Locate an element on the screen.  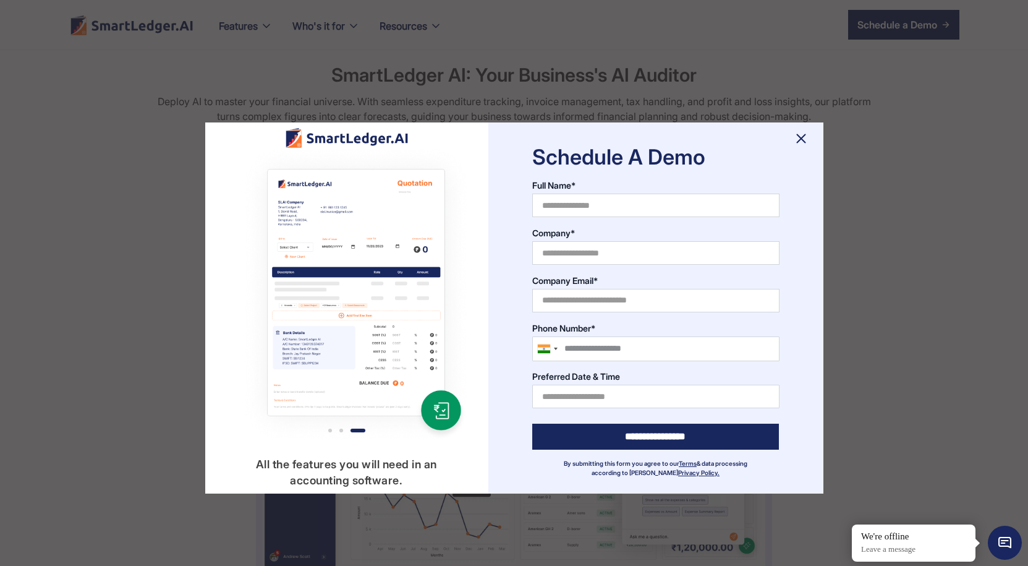
label: Company Email* is located at coordinates (656, 280).